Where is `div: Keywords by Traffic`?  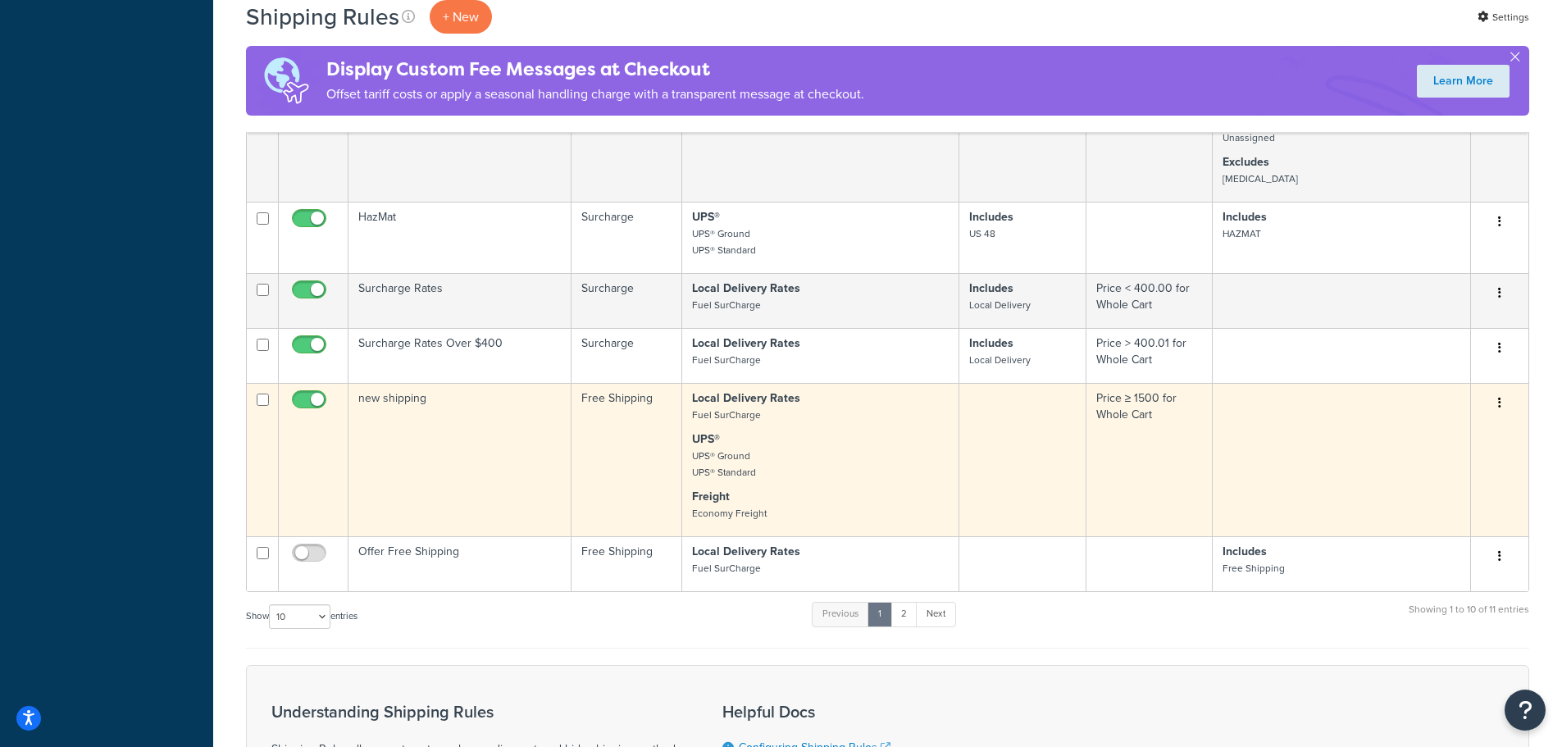
div: Keywords by Traffic is located at coordinates (229, 102).